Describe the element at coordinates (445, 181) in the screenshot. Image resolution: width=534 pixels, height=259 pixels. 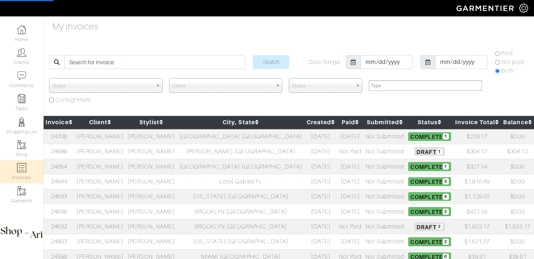
I see `span: 3` at that location.